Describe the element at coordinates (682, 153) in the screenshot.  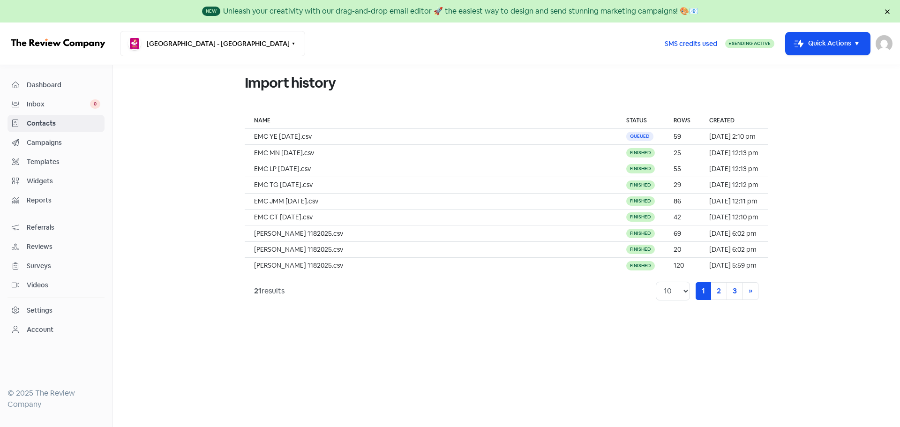
I see `td: 25` at that location.